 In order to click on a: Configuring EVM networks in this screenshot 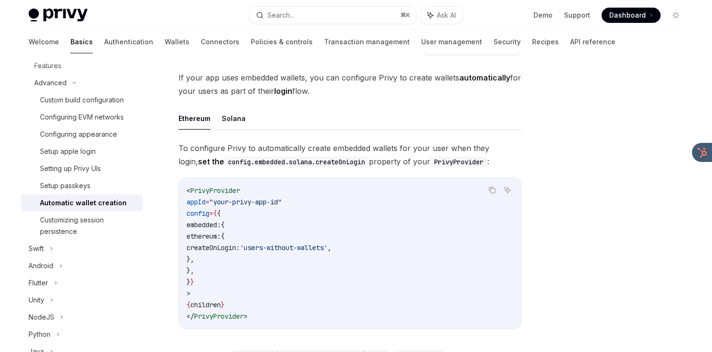, I will do `click(82, 117)`.